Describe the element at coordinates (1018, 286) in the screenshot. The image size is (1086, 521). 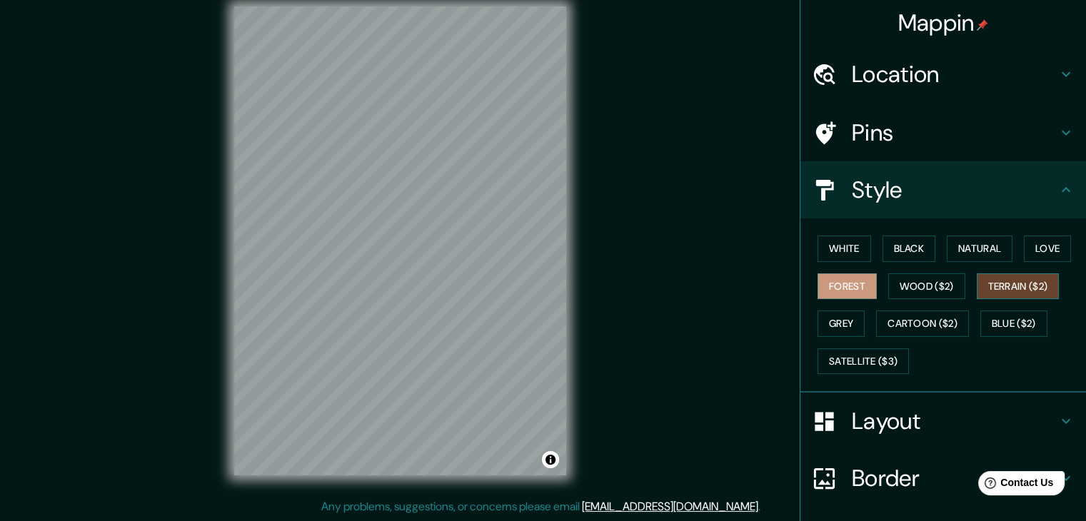
I see `button: Terrain ($2)` at that location.